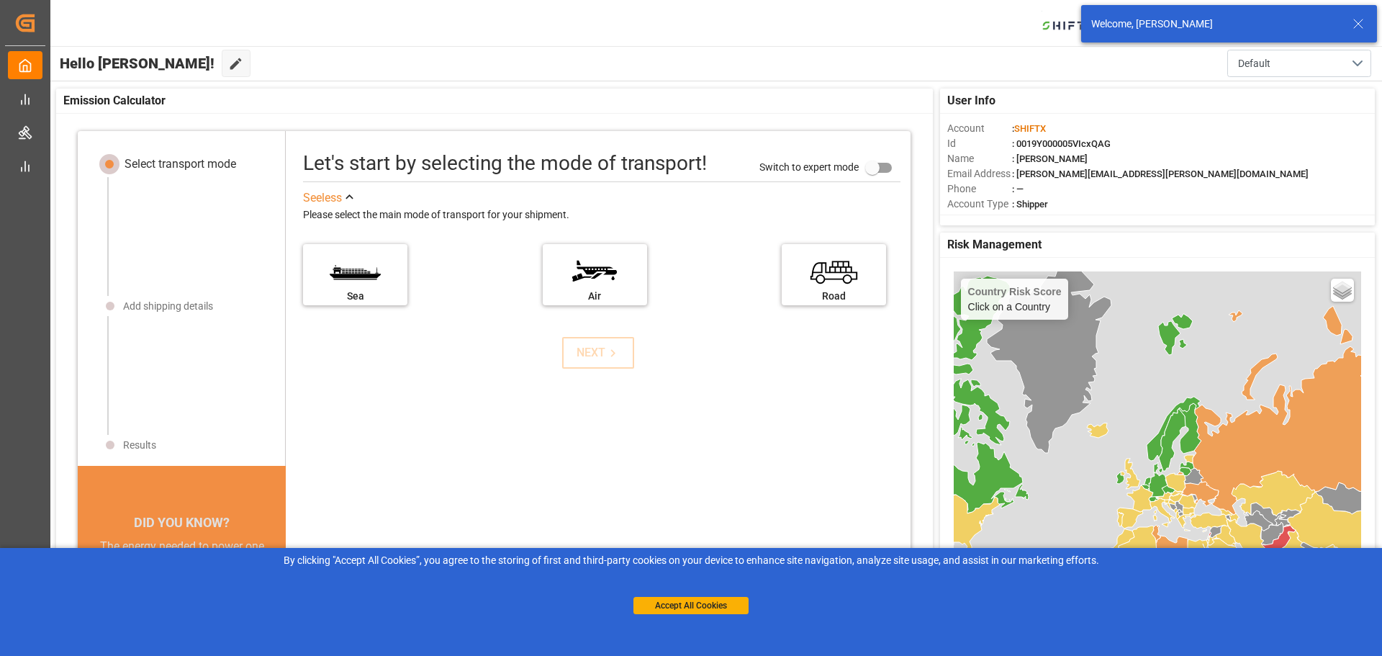 The width and height of the screenshot is (1382, 656). I want to click on div: By clicking "Accept All Cookies”, you agree to the storing of first and third-party cookies on yo..., so click(691, 560).